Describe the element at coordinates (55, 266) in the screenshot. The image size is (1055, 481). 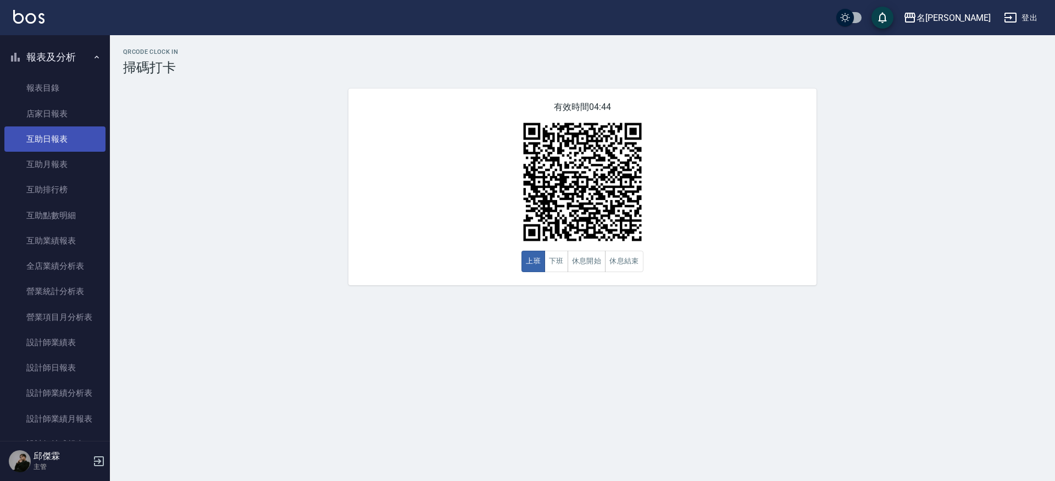
I see `a: 全店業績分析表` at that location.